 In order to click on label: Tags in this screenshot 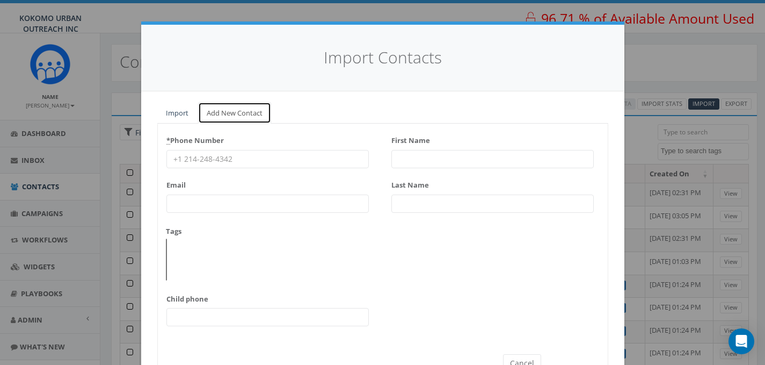, I will do `click(173, 231)`.